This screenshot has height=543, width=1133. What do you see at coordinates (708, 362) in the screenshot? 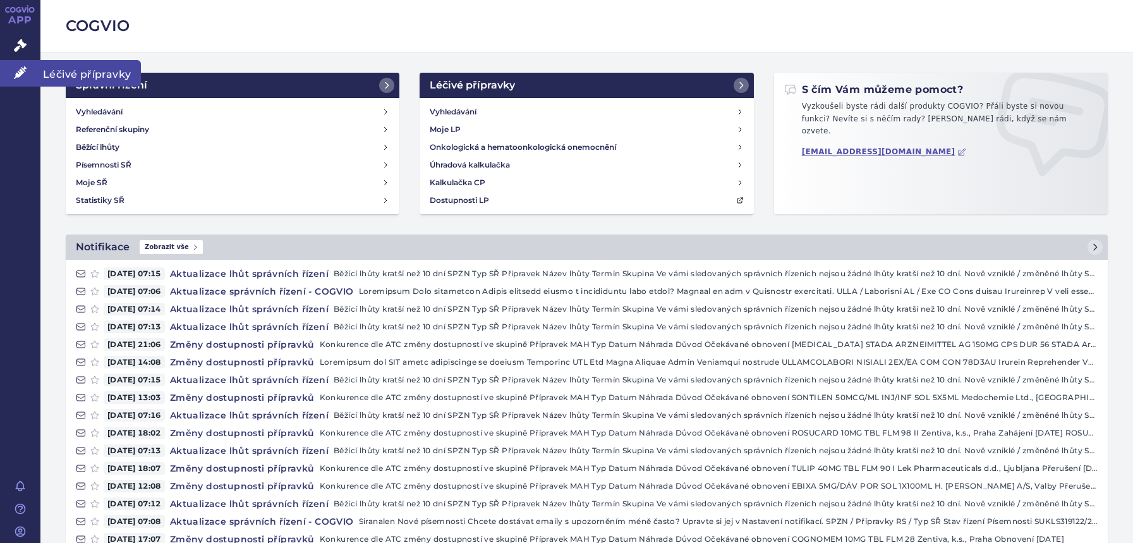
I see `p: Loremipsum dol SIT ametc adipiscinge se doeiusm Temporinc UTL Etd Magna Aliquae Admin Veniamqui n...` at bounding box center [708, 362].